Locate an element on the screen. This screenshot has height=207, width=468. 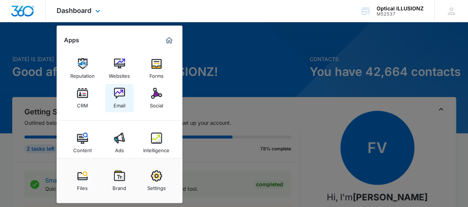
a: Social is located at coordinates (156, 98).